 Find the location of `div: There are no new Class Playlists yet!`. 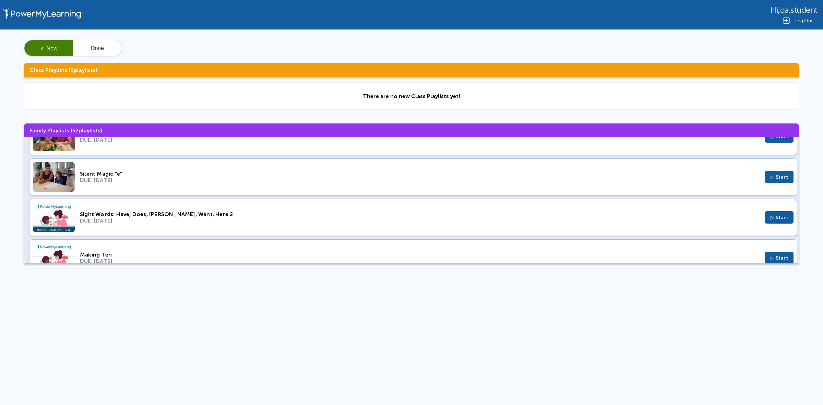

div: There are no new Class Playlists yet! is located at coordinates (412, 96).